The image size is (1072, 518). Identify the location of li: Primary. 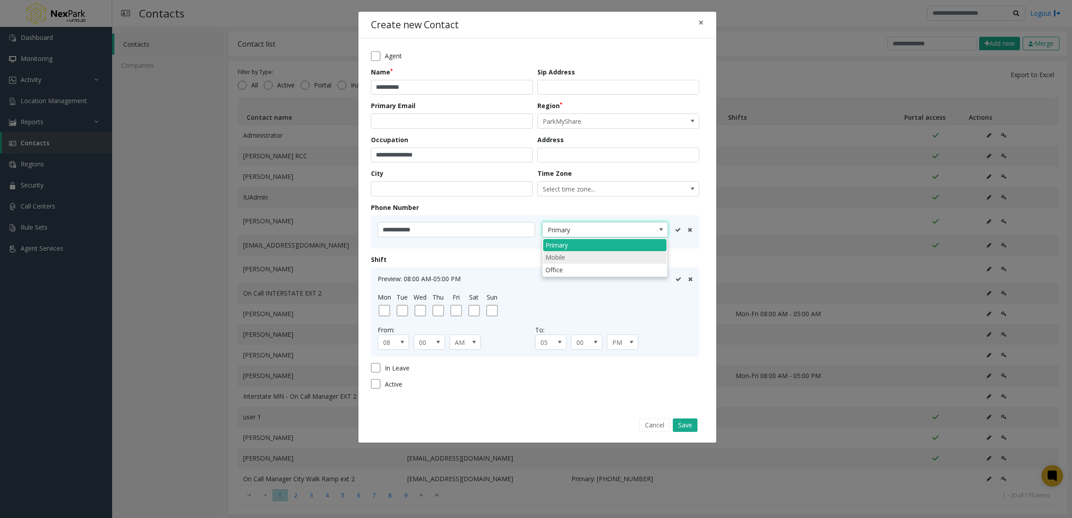
(604, 245).